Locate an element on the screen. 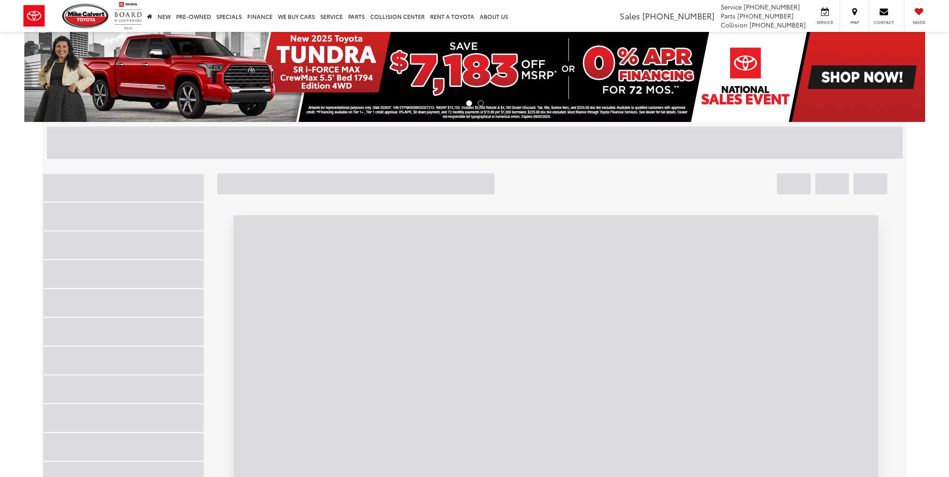 This screenshot has height=477, width=949. span: Parts is located at coordinates (728, 16).